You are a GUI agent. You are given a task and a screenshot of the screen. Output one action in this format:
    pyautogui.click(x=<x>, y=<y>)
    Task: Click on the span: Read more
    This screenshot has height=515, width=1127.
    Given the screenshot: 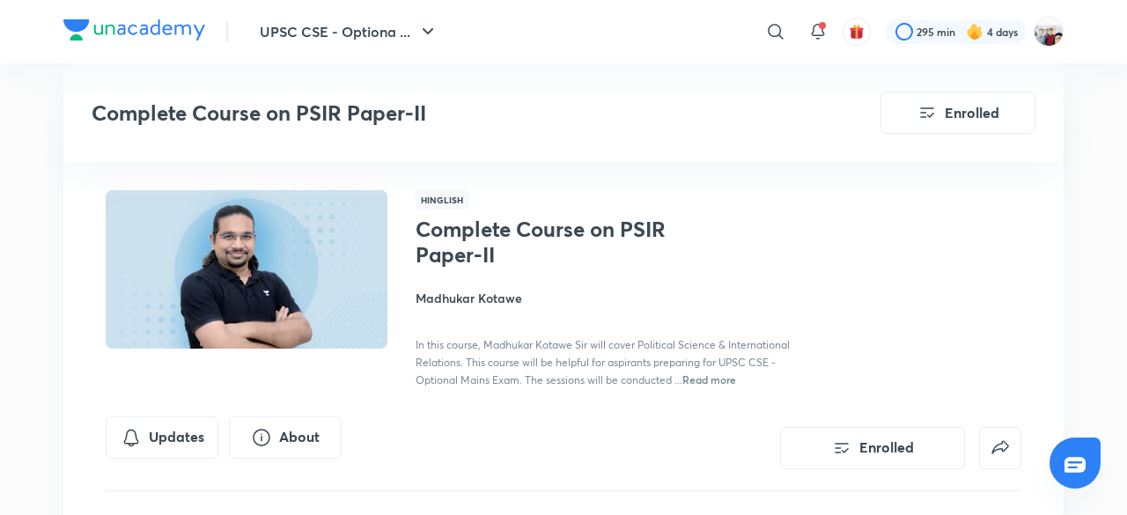 What is the action you would take?
    pyautogui.click(x=709, y=380)
    